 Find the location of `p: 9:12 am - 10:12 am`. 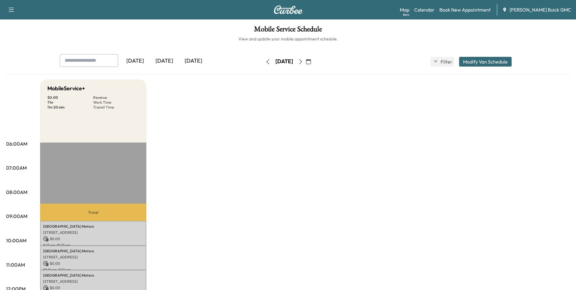

p: 9:12 am - 10:12 am is located at coordinates (93, 245).